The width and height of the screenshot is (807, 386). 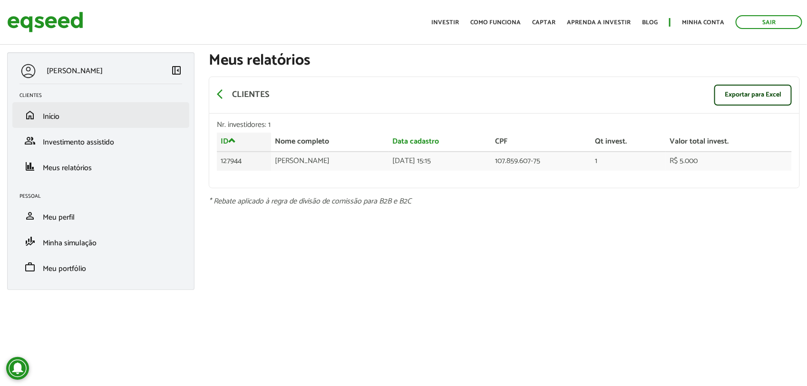 I want to click on span: finance_mode, so click(x=30, y=242).